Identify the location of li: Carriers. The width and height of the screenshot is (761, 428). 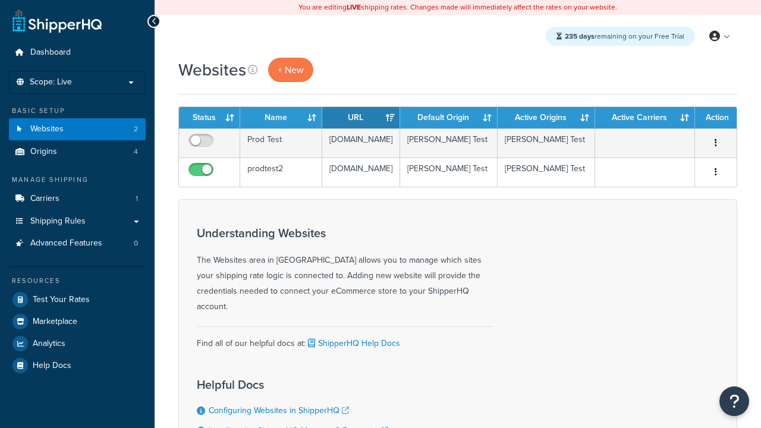
(77, 199).